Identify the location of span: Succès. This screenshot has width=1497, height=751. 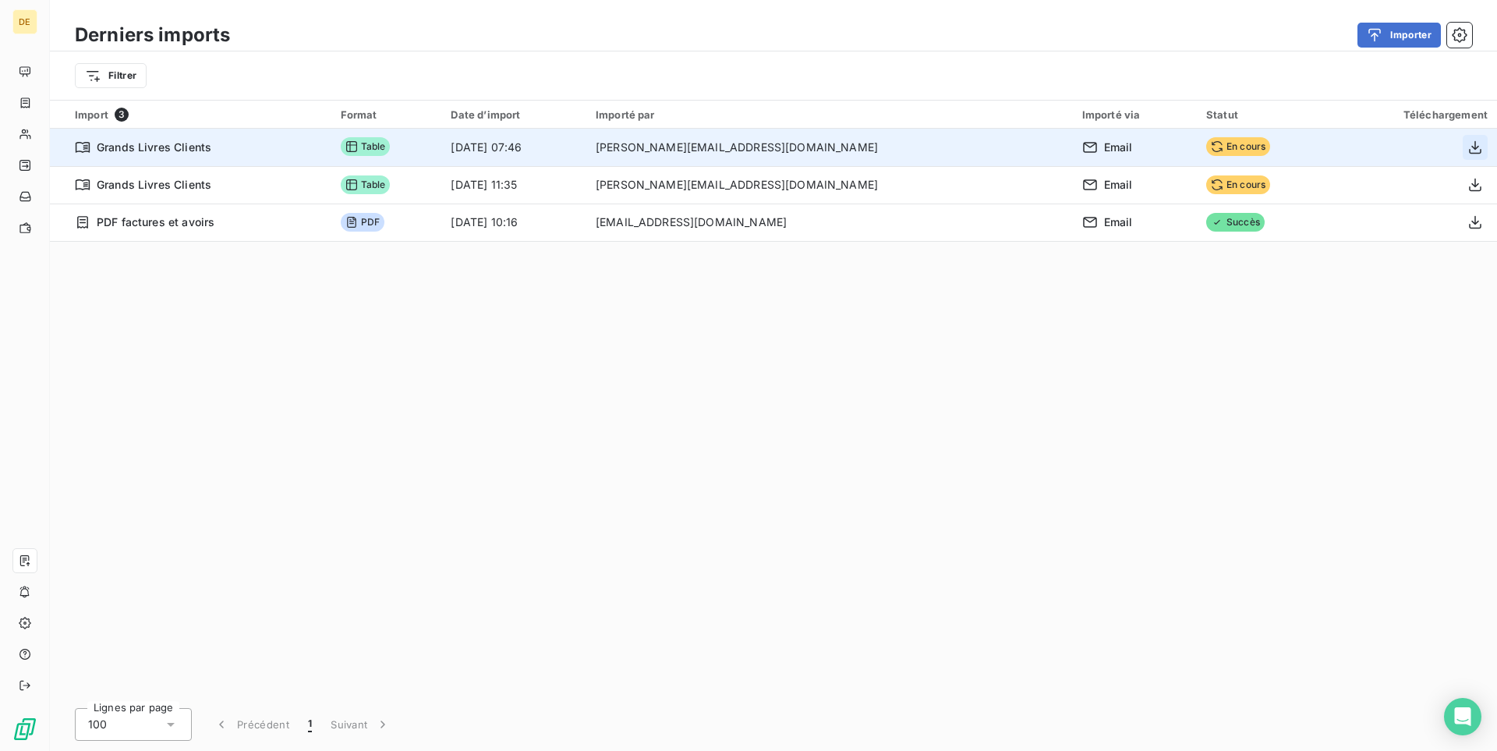
(1235, 222).